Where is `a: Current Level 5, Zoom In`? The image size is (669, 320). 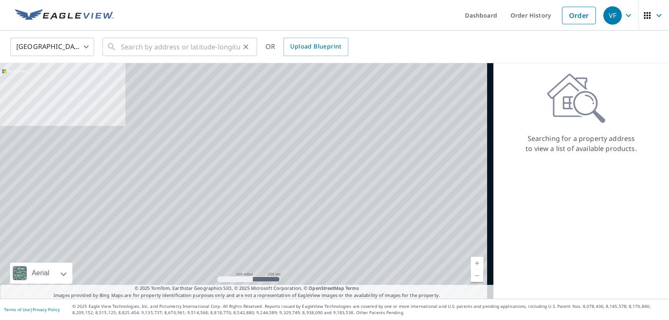
a: Current Level 5, Zoom In is located at coordinates (477, 263).